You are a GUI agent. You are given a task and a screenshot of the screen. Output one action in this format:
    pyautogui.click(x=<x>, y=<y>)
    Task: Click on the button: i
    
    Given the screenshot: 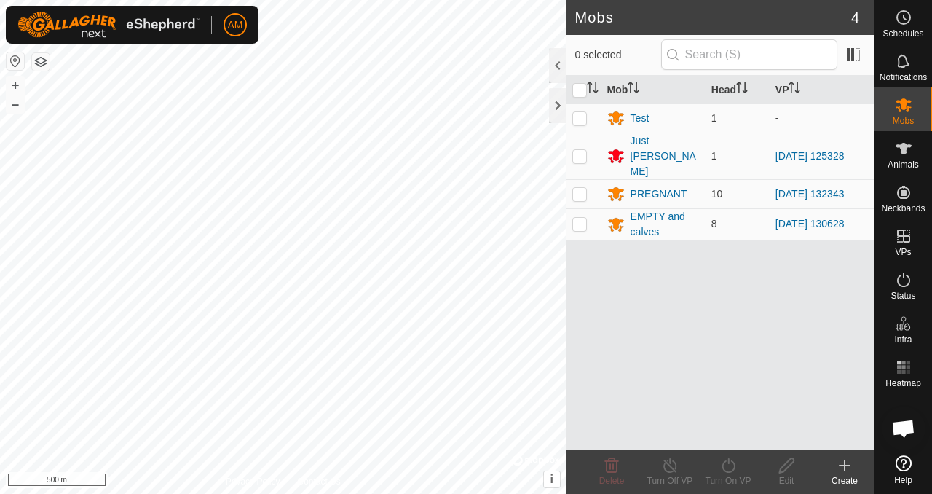 What is the action you would take?
    pyautogui.click(x=552, y=479)
    